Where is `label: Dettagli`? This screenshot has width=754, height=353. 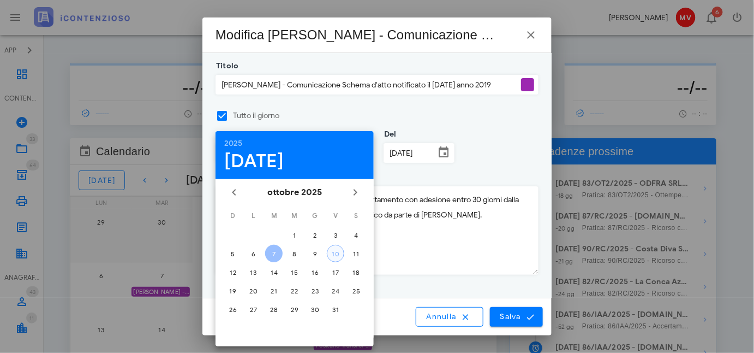
label: Dettagli is located at coordinates (230, 177).